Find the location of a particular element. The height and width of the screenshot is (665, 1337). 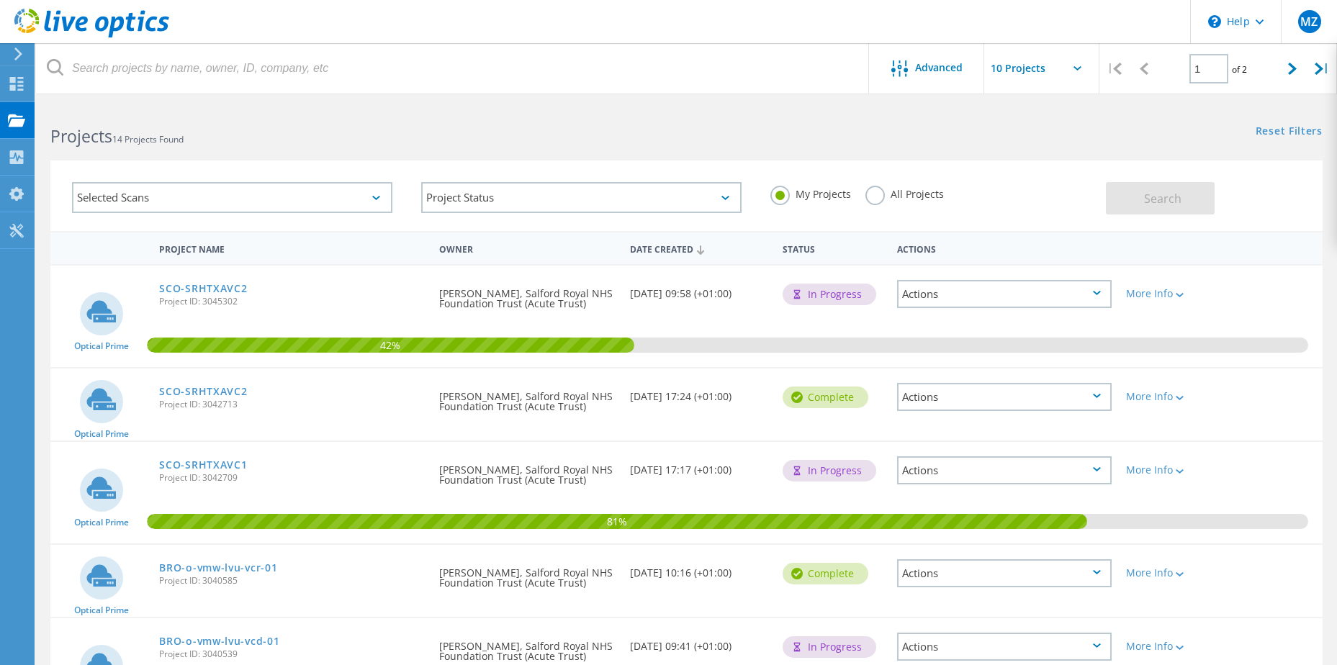

label: My Projects is located at coordinates (811, 192).